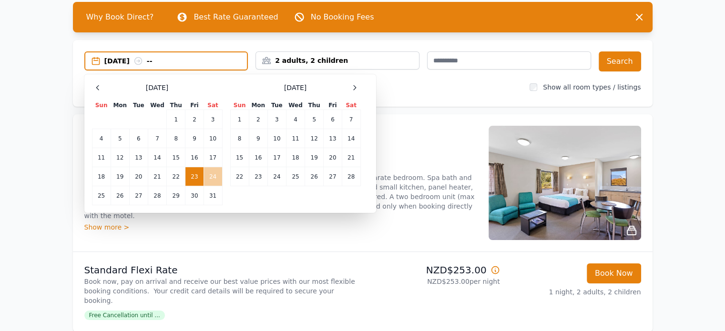  What do you see at coordinates (176, 196) in the screenshot?
I see `td: 29` at bounding box center [176, 196].